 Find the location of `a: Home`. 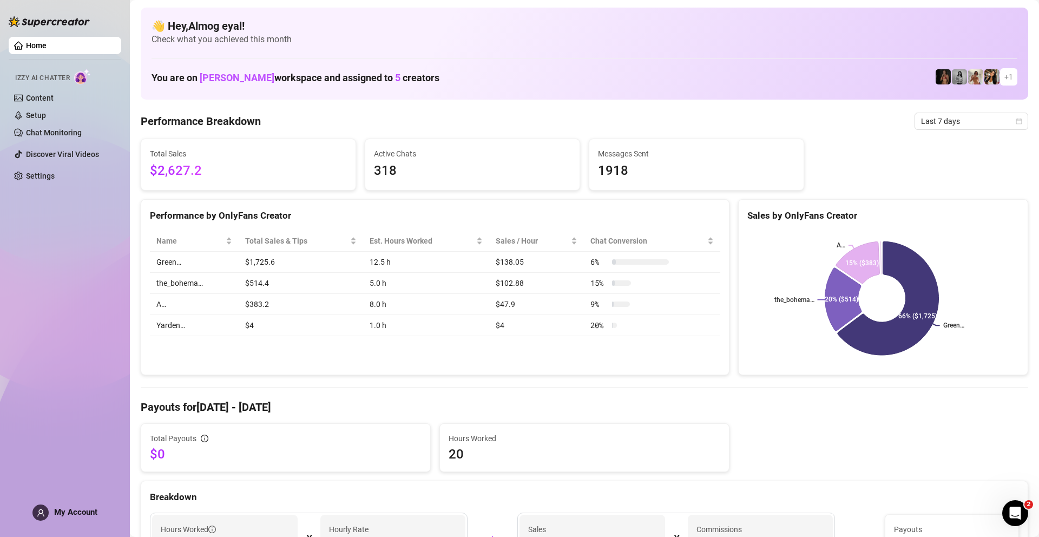

a: Home is located at coordinates (36, 45).